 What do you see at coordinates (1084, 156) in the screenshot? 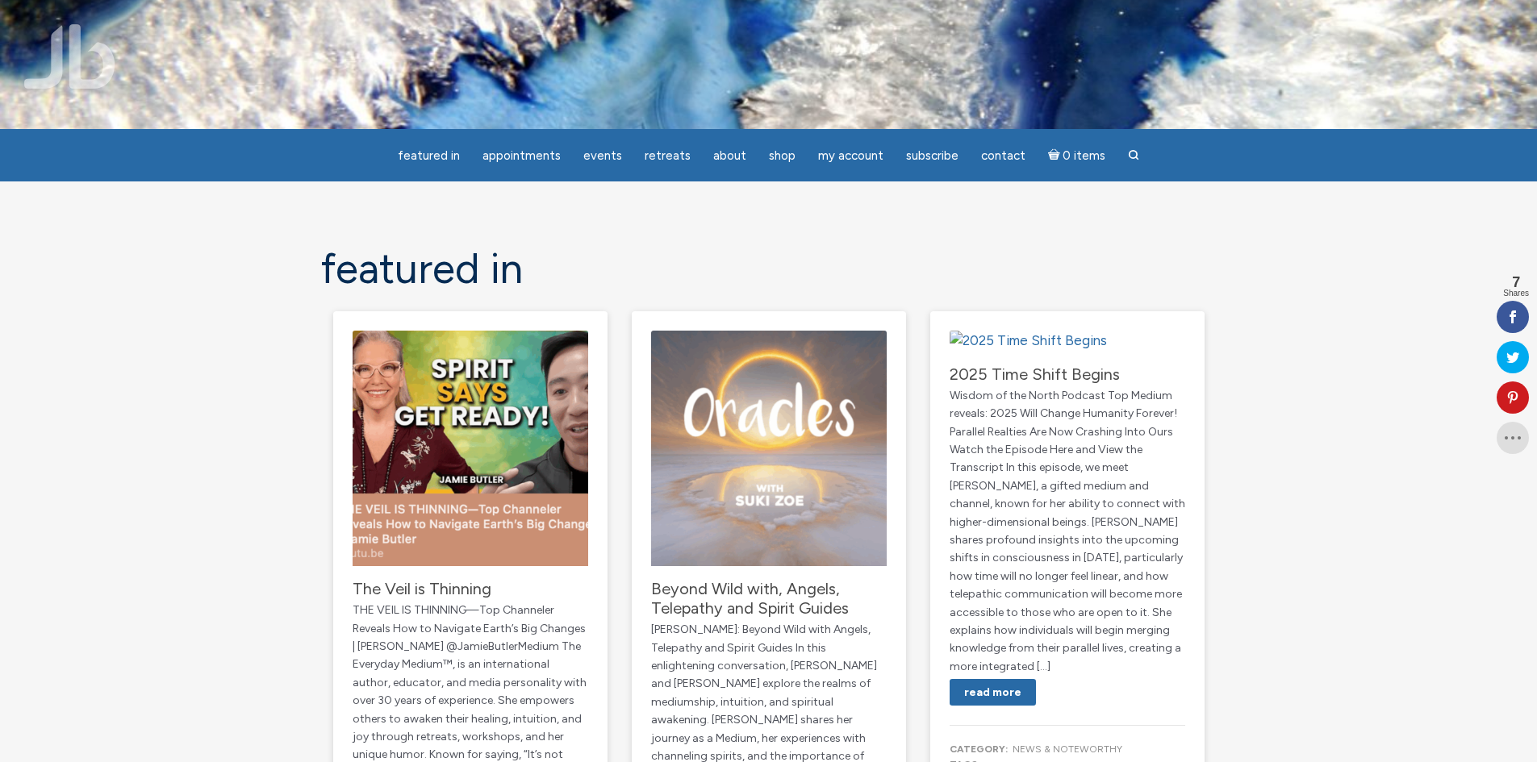
I see `span: 0 items` at bounding box center [1084, 156].